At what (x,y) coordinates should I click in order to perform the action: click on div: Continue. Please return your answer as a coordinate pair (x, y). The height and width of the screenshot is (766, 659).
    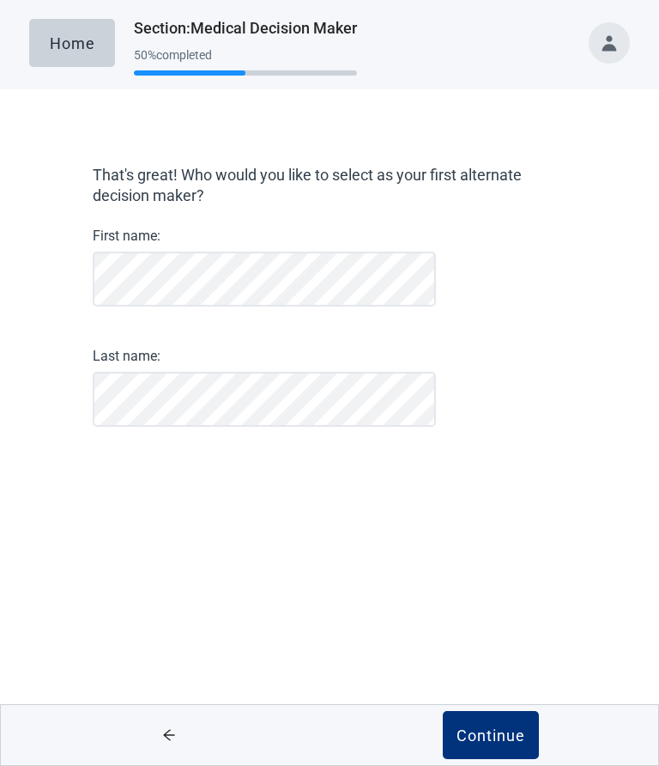
    Looking at the image, I should click on (491, 735).